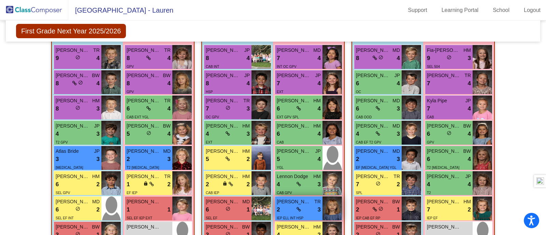  Describe the element at coordinates (212, 117) in the screenshot. I see `span: OC GPV` at that location.